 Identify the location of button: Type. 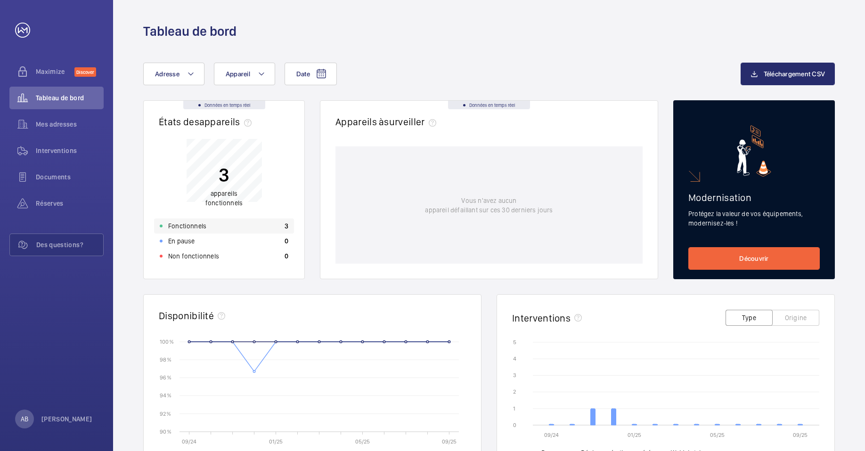
(749, 318).